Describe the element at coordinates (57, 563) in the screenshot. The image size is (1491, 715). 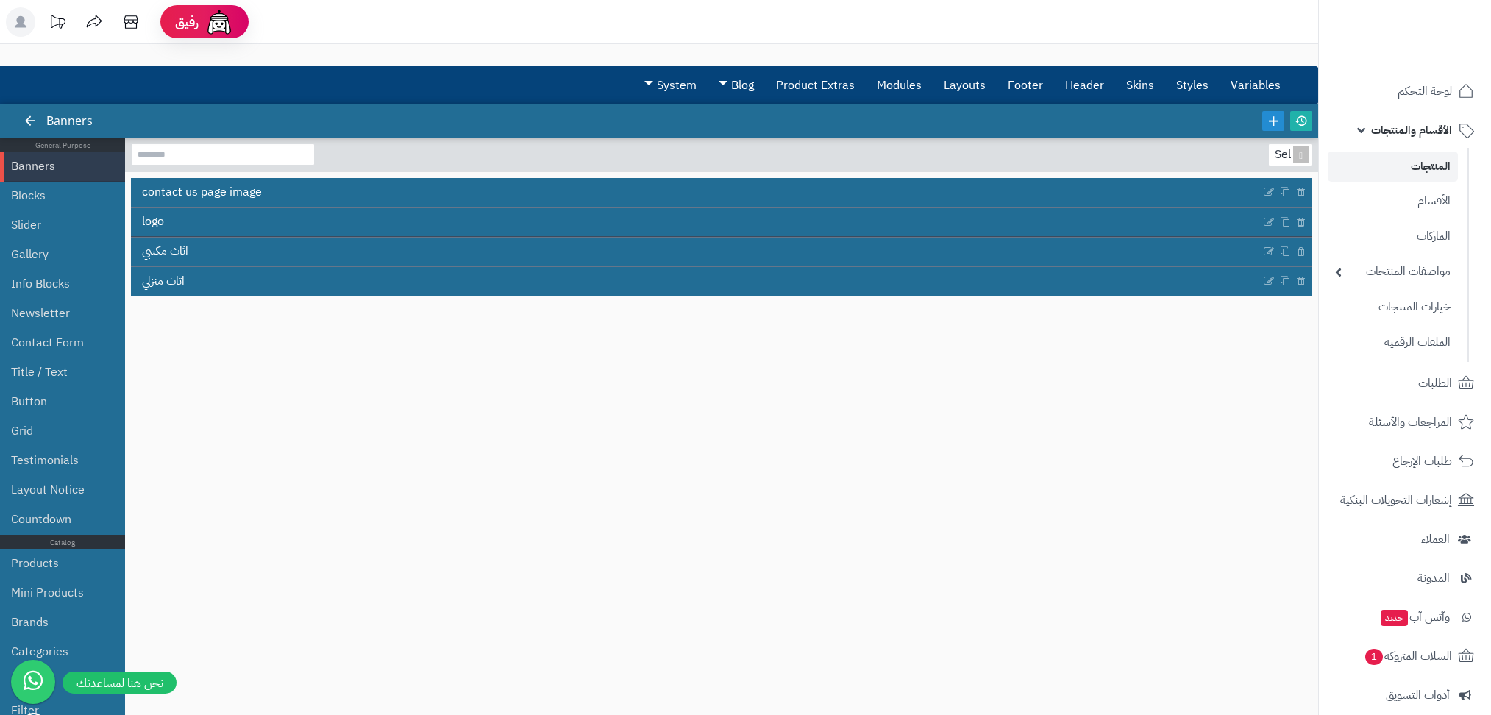
I see `a: Products` at that location.